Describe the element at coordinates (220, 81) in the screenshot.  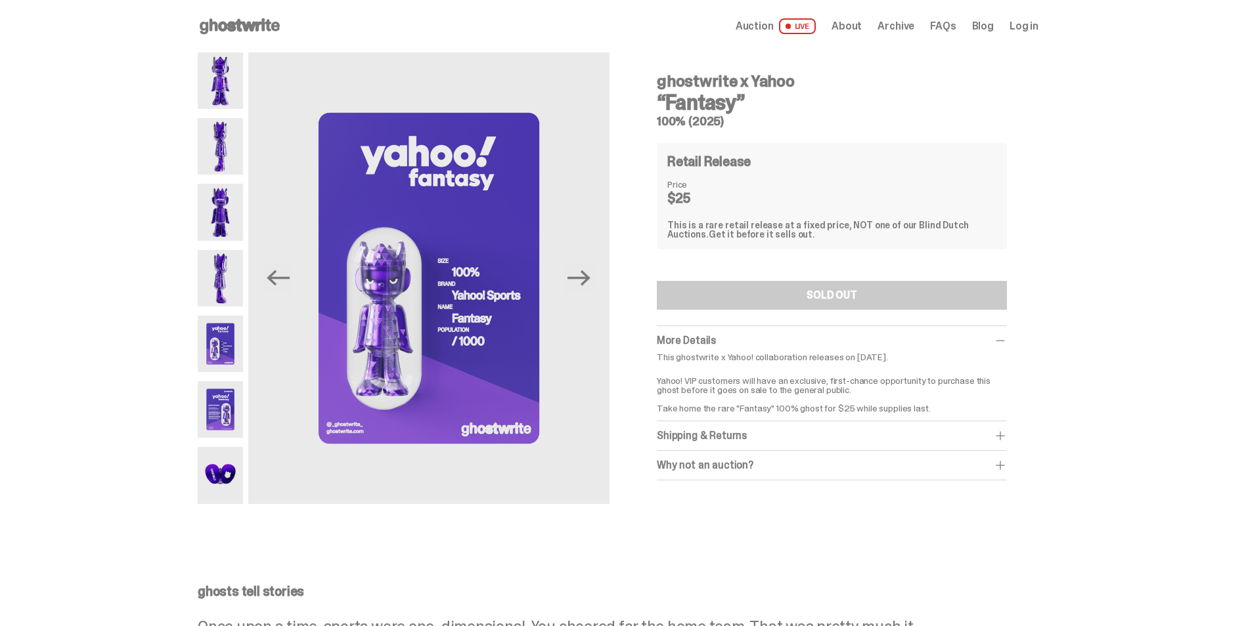
I see `img: Yahoo-HG---1.png` at that location.